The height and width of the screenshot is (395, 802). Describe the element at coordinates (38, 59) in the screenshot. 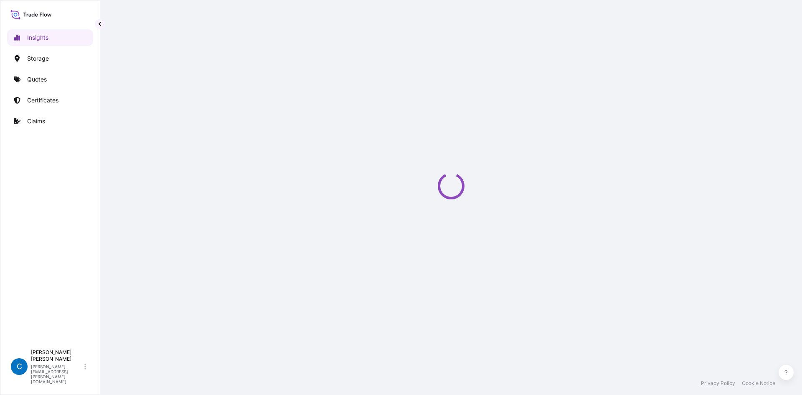

I see `p: Storage` at that location.